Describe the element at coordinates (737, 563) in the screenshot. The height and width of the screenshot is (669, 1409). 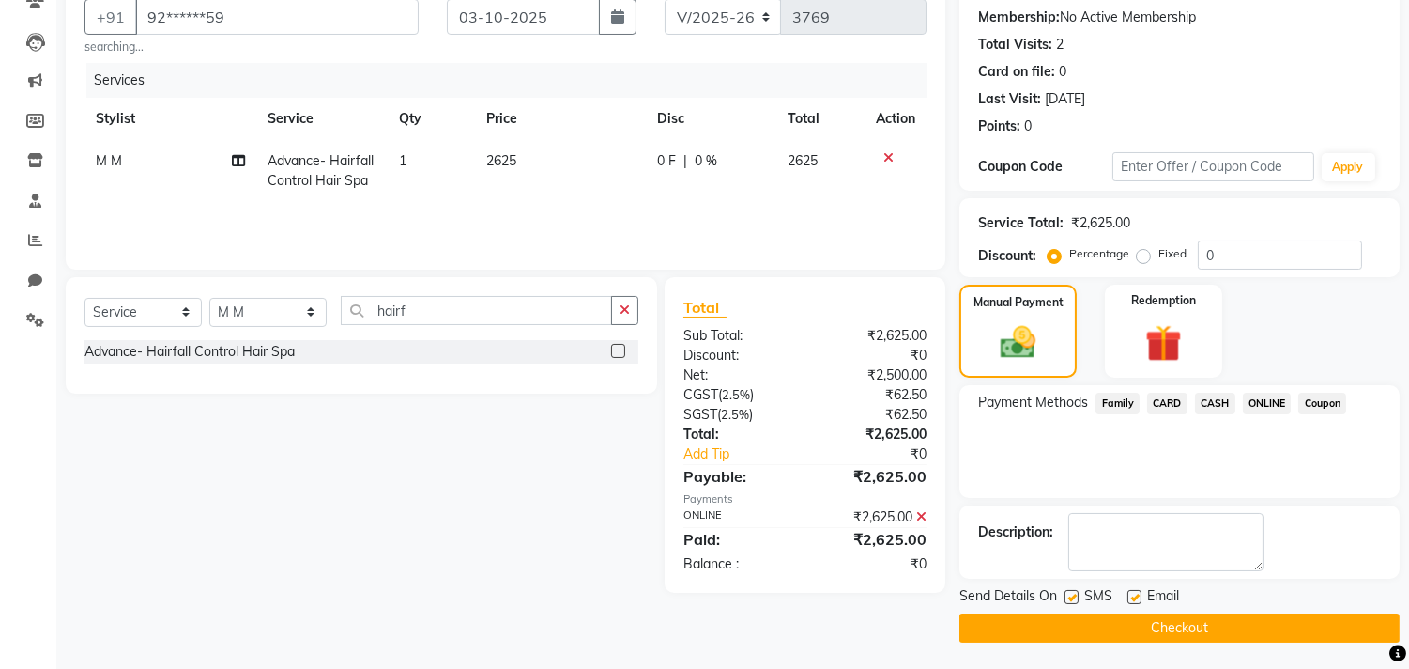
I see `div: Balance :` at that location.